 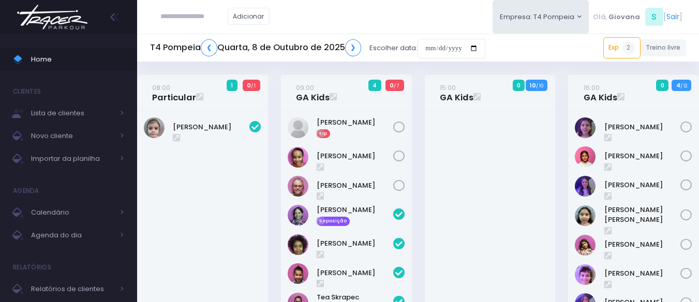 What do you see at coordinates (673, 17) in the screenshot?
I see `a: Sair` at bounding box center [673, 17].